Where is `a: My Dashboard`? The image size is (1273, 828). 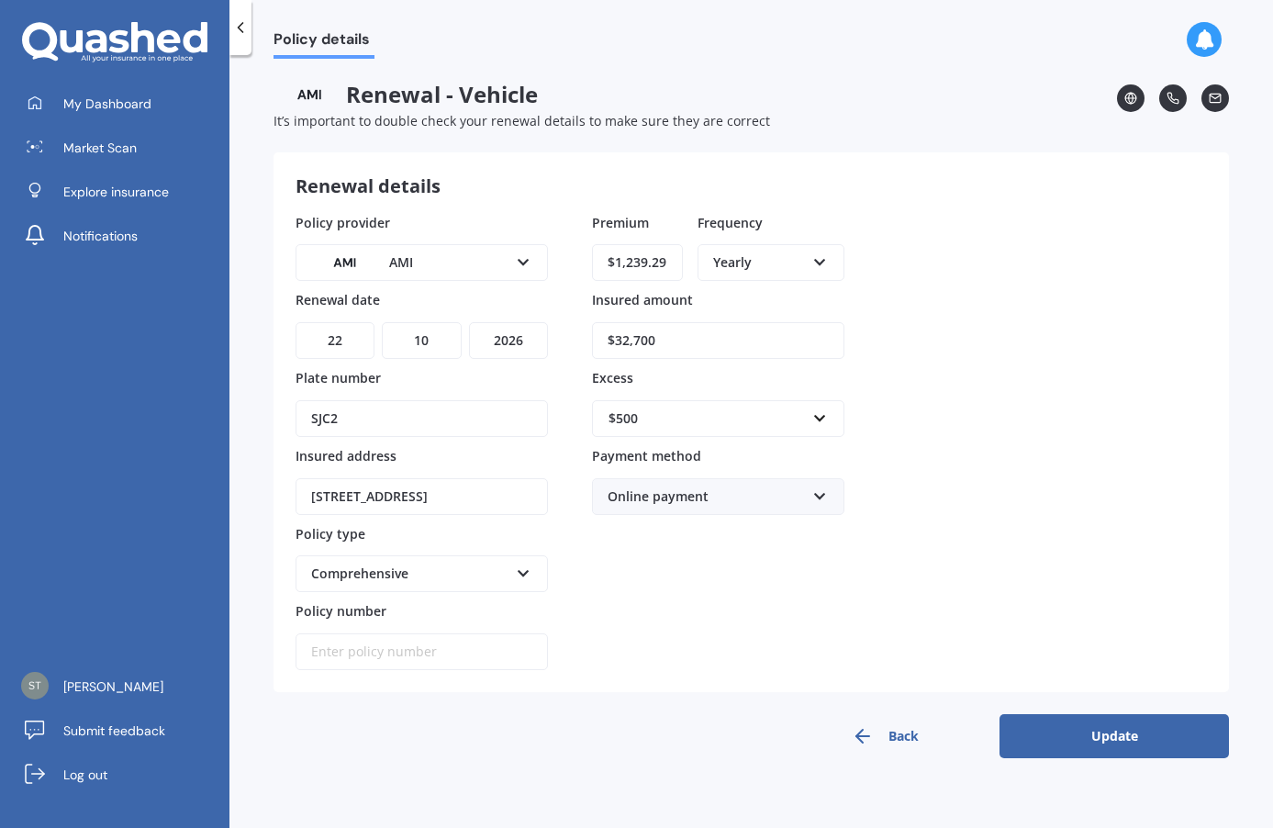 a: My Dashboard is located at coordinates (121, 104).